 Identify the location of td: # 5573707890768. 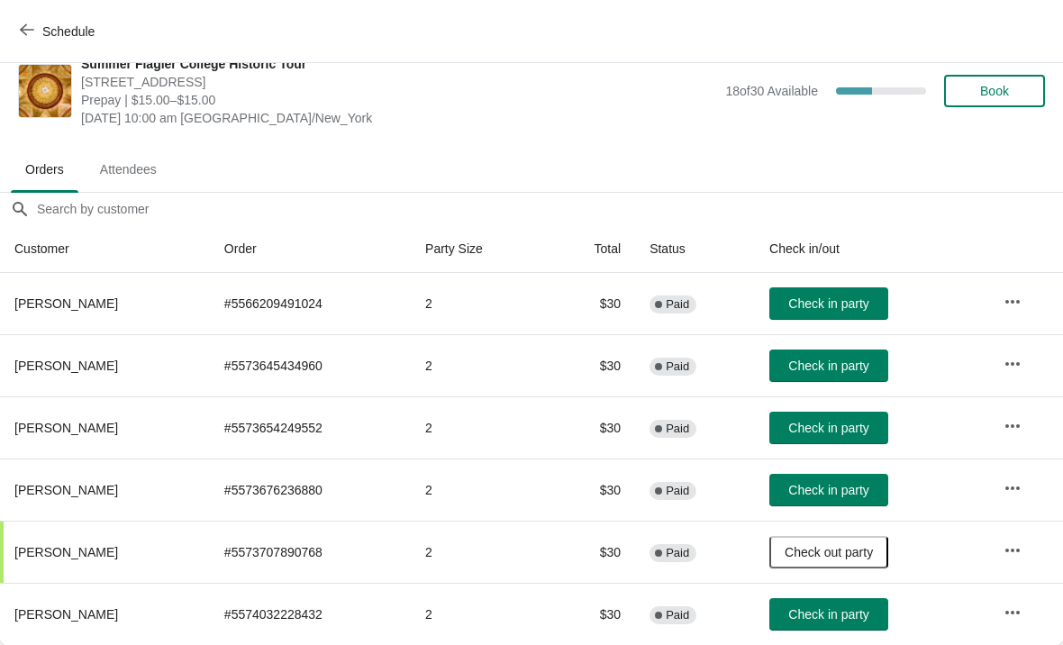
(310, 551).